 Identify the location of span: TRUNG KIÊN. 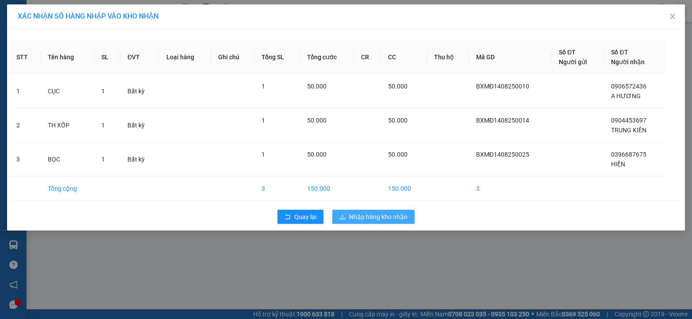
(629, 130).